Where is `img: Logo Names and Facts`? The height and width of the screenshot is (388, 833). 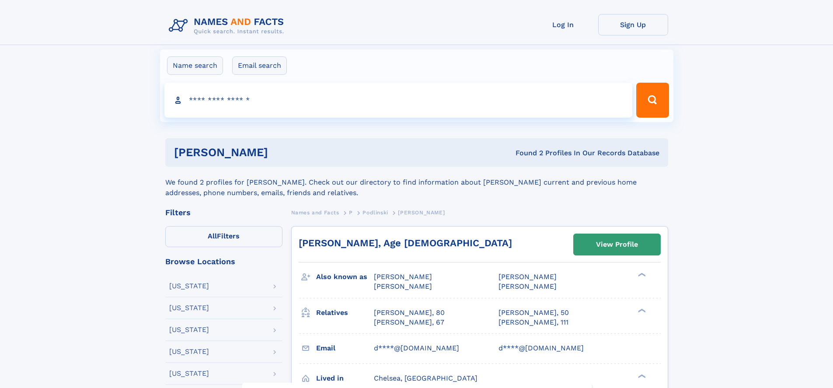
img: Logo Names and Facts is located at coordinates (228, 26).